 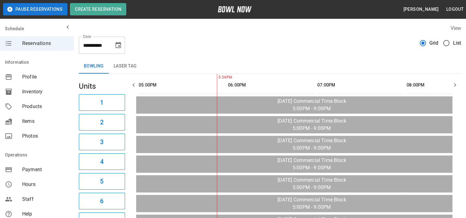 I want to click on span: List, so click(x=456, y=43).